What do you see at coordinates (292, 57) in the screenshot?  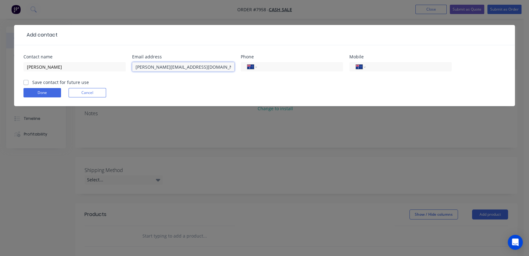 I see `div: Phone` at bounding box center [292, 57].